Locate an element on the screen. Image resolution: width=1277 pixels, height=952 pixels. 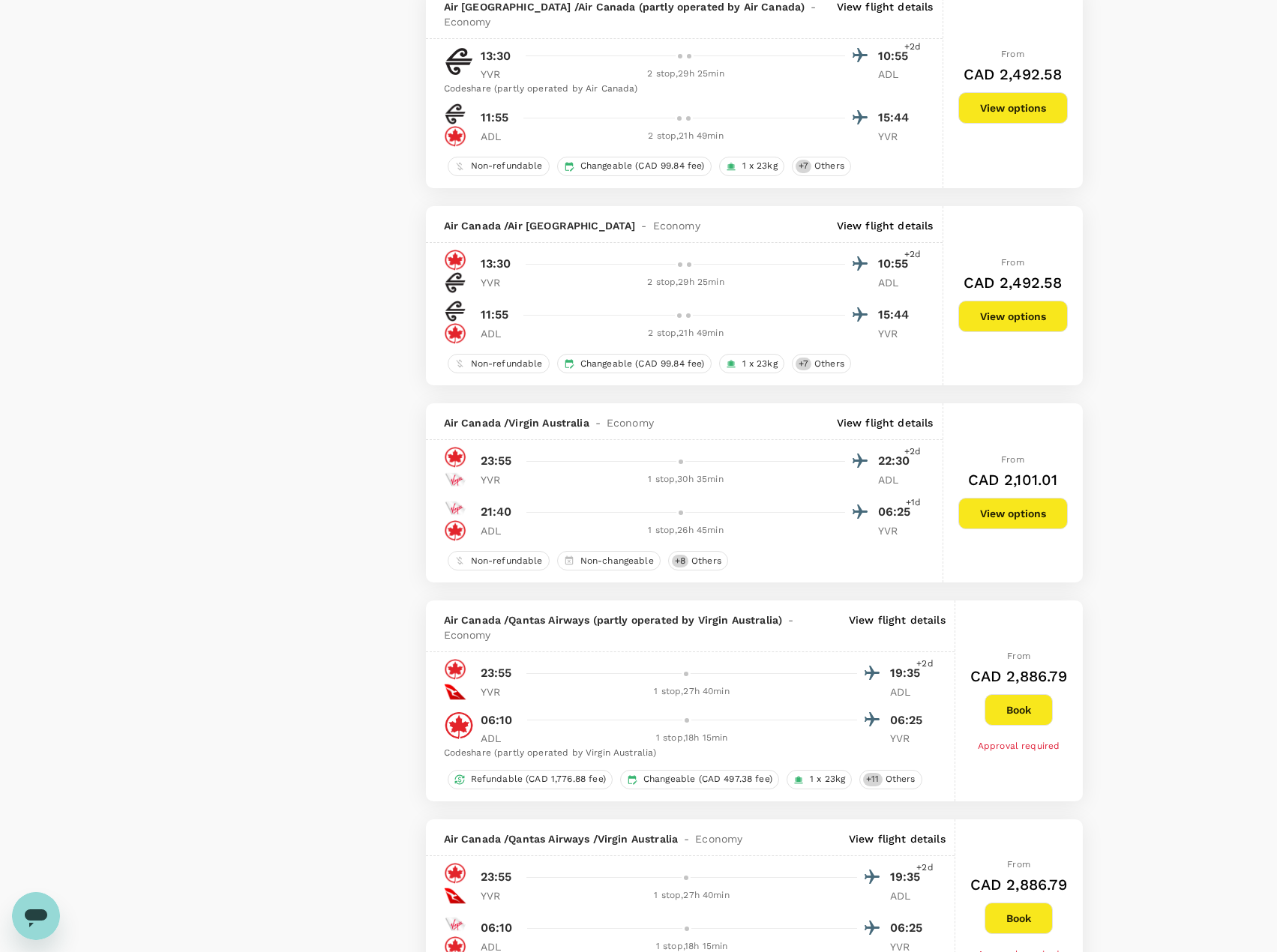
p: 15:44 is located at coordinates (896, 315).